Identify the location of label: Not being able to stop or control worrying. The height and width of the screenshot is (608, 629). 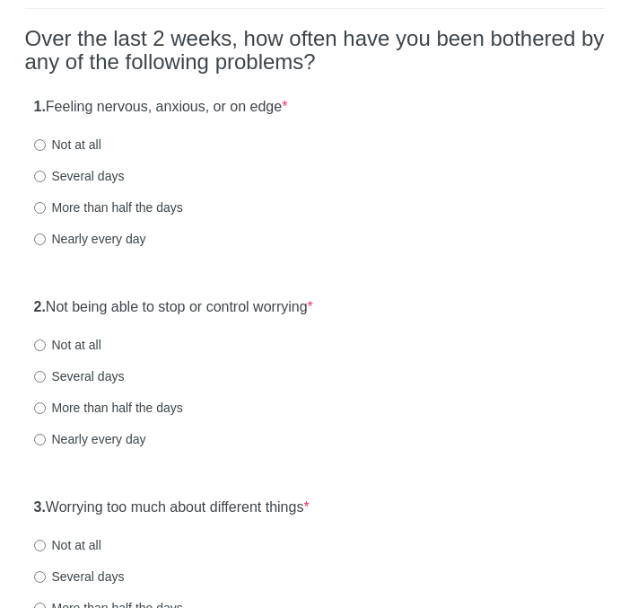
(173, 307).